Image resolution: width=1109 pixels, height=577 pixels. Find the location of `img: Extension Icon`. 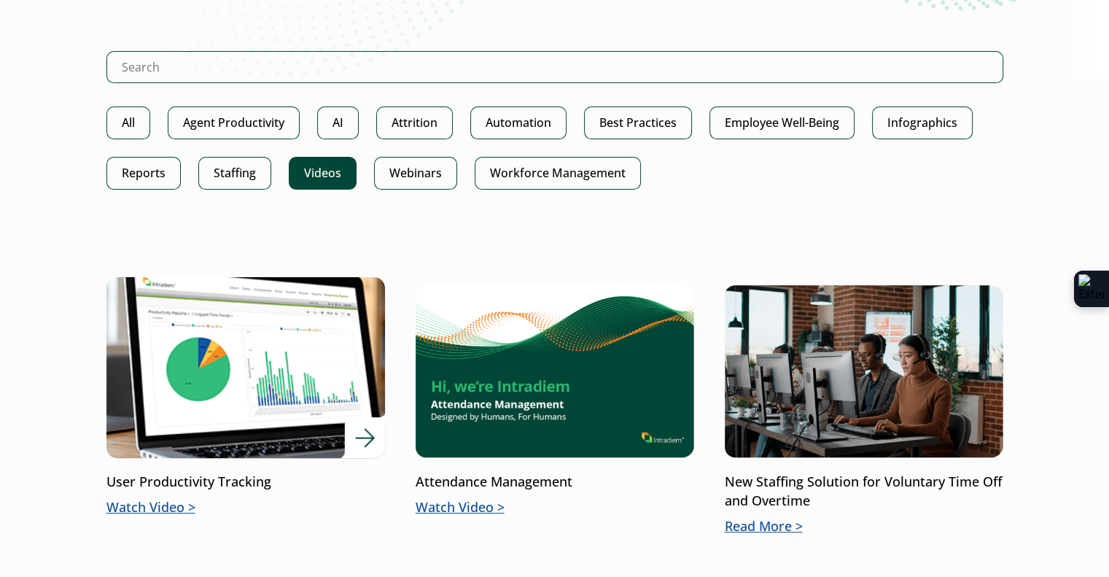

img: Extension Icon is located at coordinates (1091, 289).